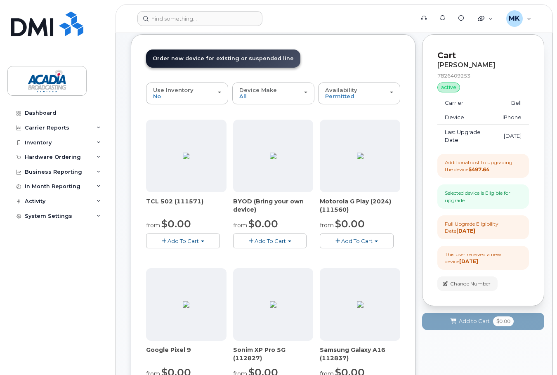 The image size is (557, 375). I want to click on div: Motorola G Play (2024) (111560), so click(360, 205).